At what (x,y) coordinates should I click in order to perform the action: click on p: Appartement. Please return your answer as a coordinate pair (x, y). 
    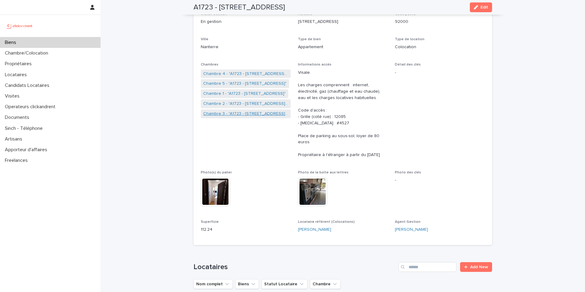
    Looking at the image, I should click on (343, 47).